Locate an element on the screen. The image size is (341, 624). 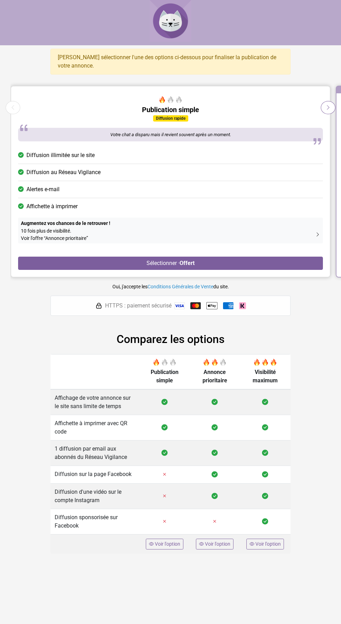
td: Diffusion d'une vidéo sur le compte Instagram is located at coordinates (95, 496).